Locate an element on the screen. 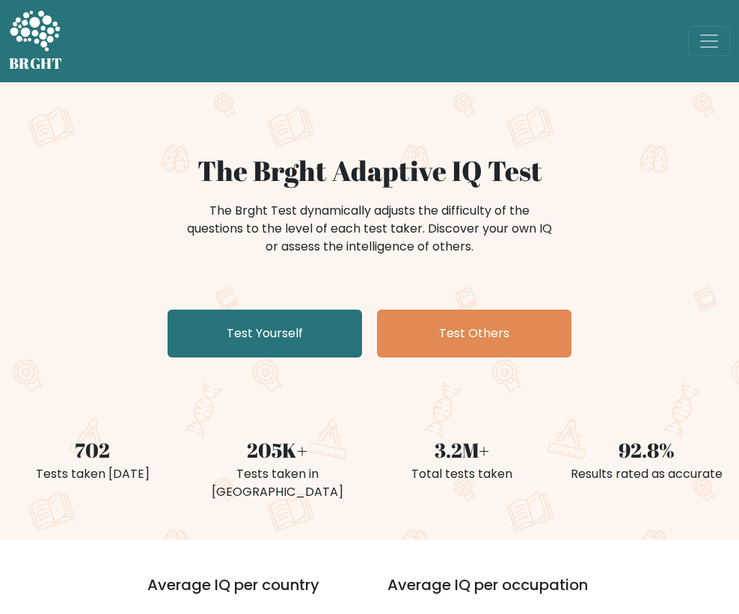 The width and height of the screenshot is (739, 614). div: 205K+ is located at coordinates (277, 450).